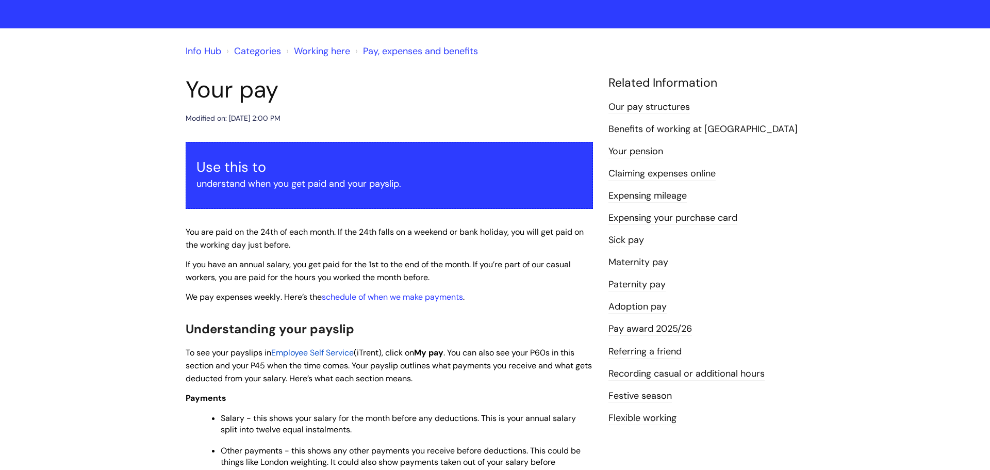  What do you see at coordinates (398, 424) in the screenshot?
I see `span: Salary - this shows your salary for the month before any deductions. This is your annual salary s...` at bounding box center [398, 424].